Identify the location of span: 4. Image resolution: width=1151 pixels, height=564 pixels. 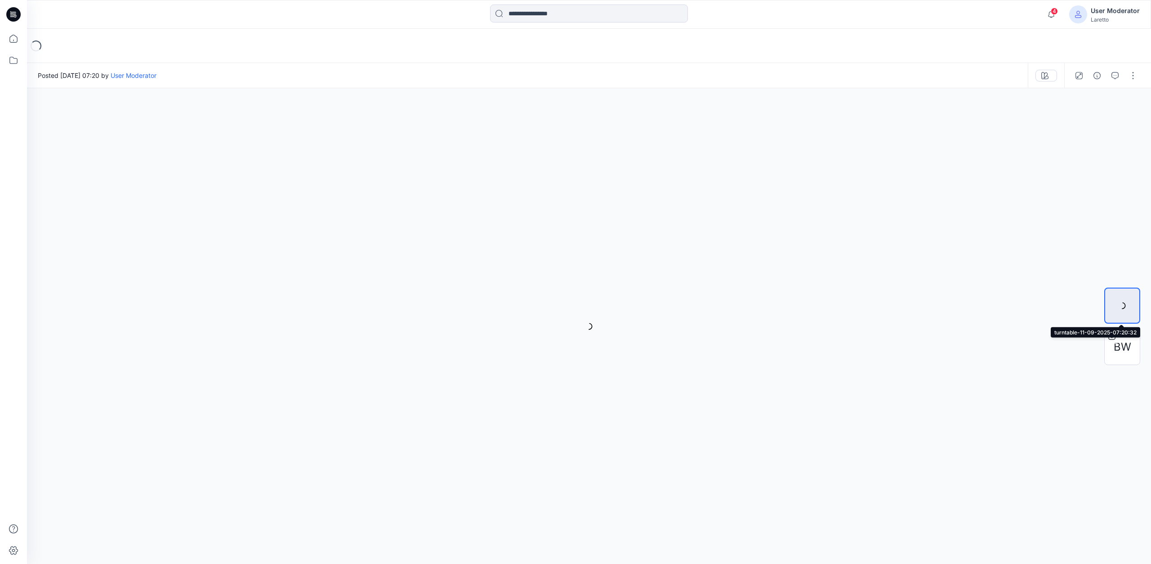
(1055, 11).